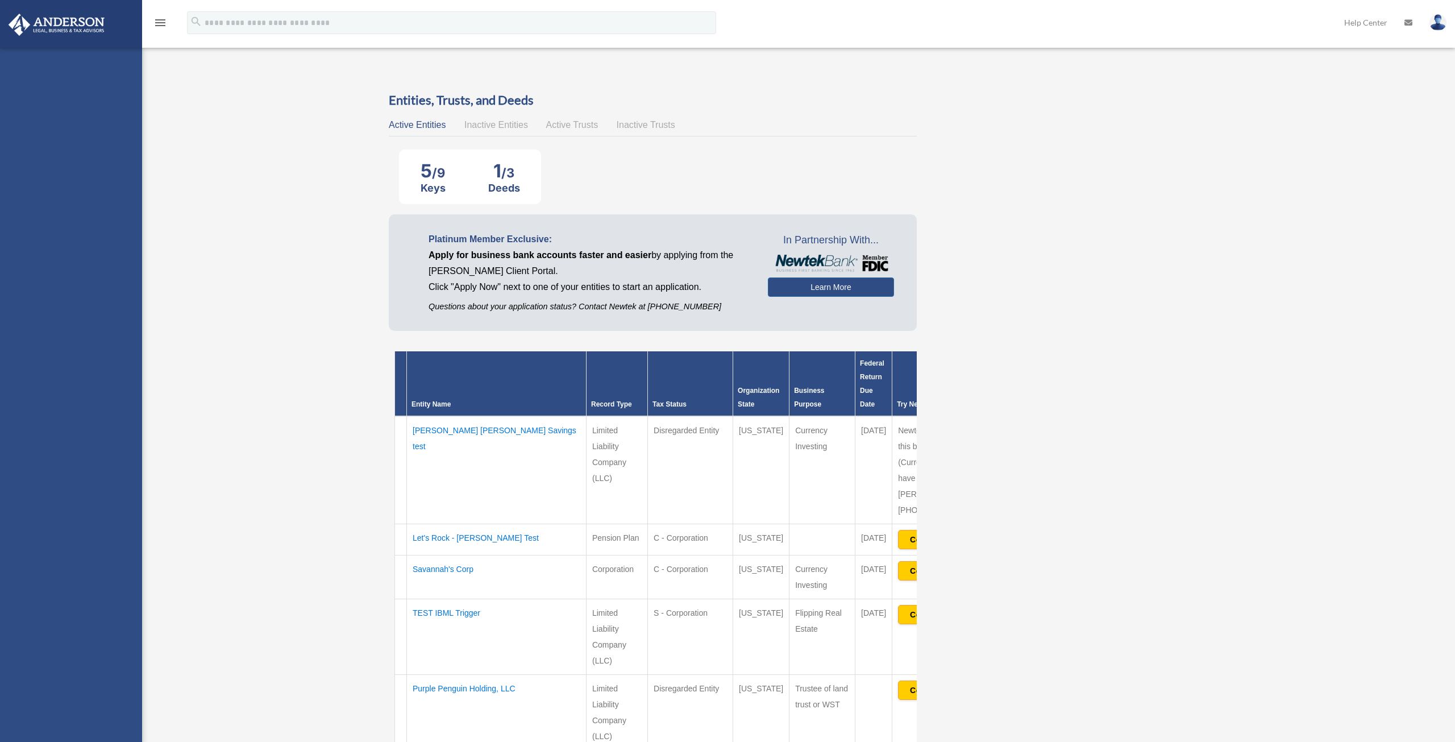 Image resolution: width=1455 pixels, height=742 pixels. I want to click on img: Anderson Advisors Platinum Portal, so click(56, 24).